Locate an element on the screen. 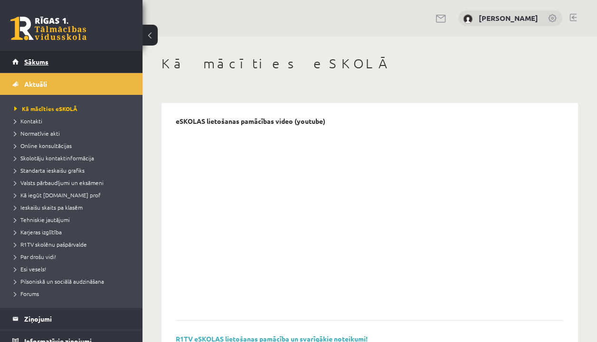 The image size is (597, 342). span: R1TV skolēnu pašpārvalde is located at coordinates (50, 244).